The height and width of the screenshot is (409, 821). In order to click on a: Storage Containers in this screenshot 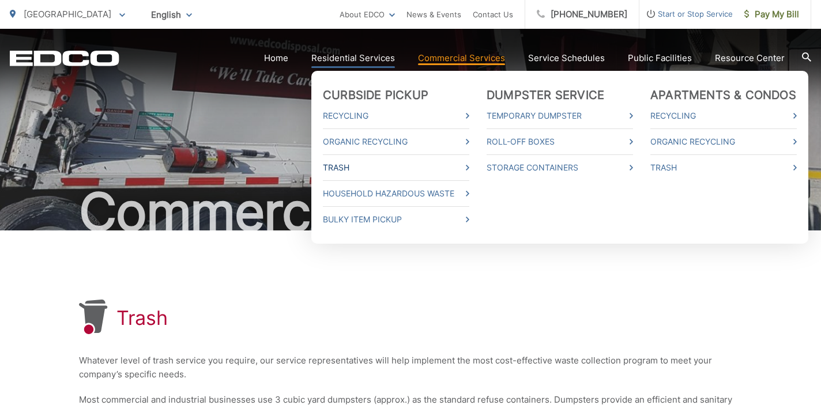, I will do `click(560, 168)`.